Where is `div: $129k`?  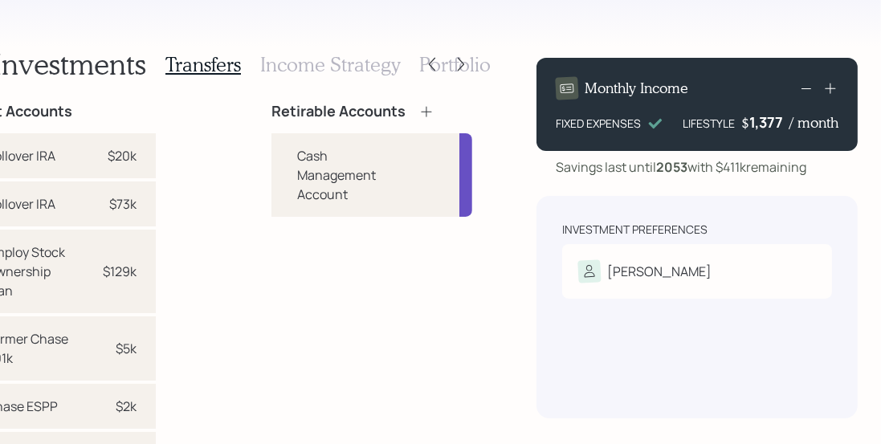
div: $129k is located at coordinates (120, 271).